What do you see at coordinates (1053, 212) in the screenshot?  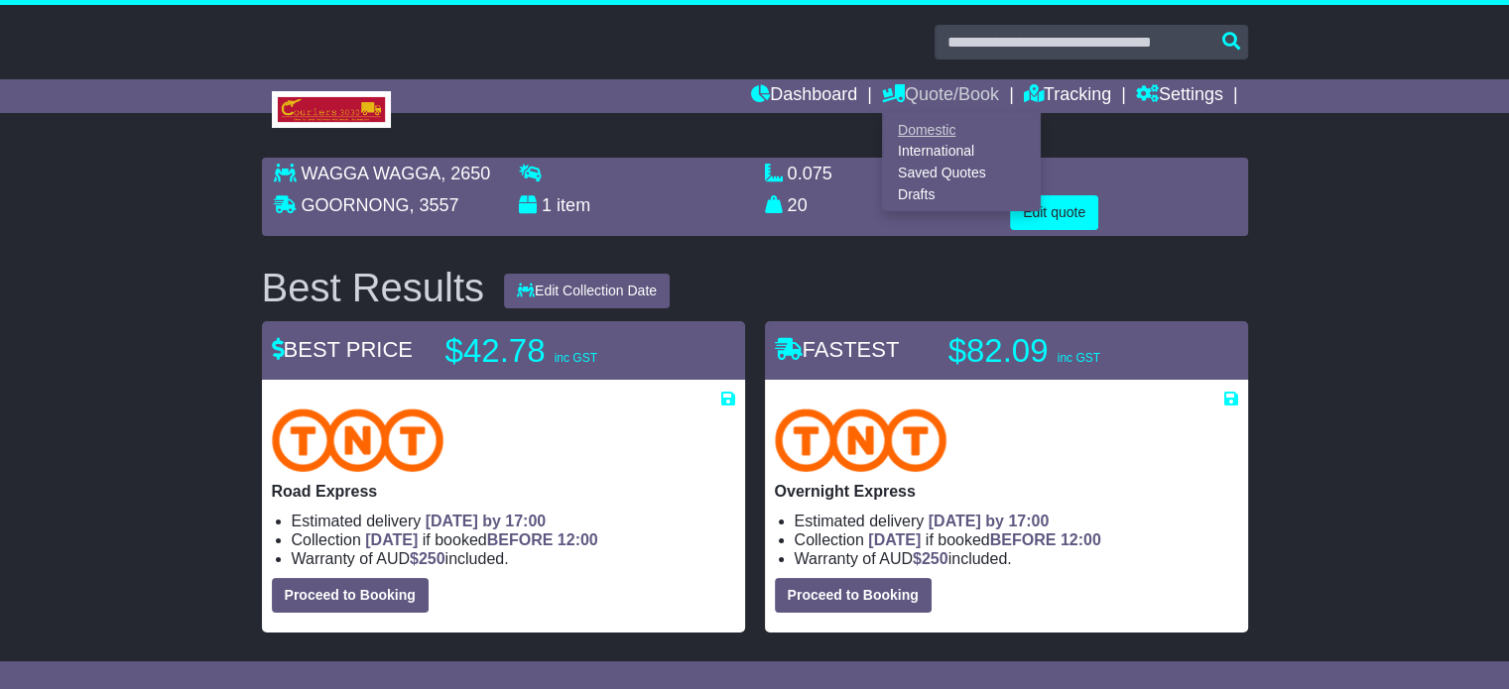 I see `button: Edit quote` at bounding box center [1053, 212].